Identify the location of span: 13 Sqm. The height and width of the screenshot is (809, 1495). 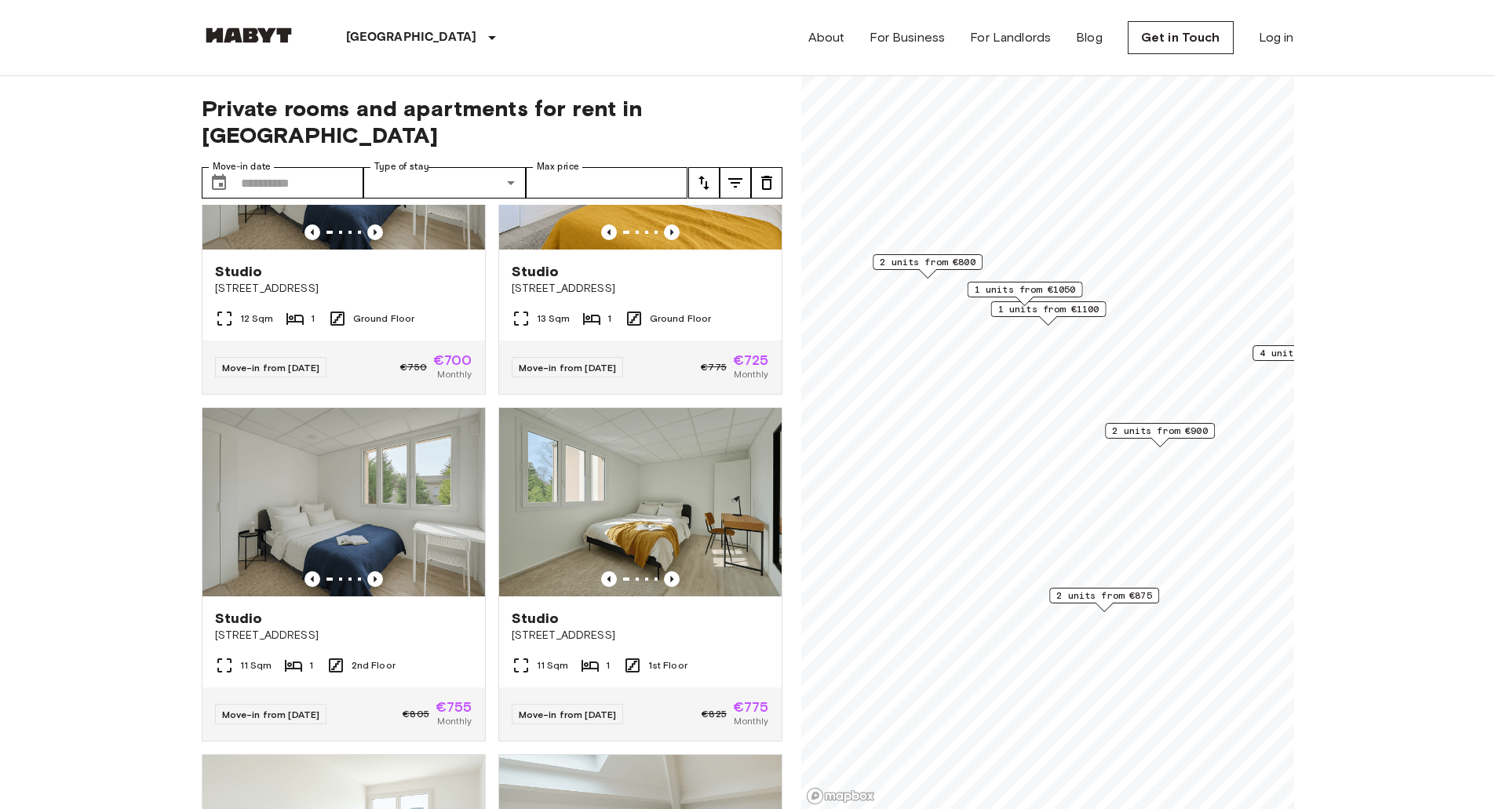
(553, 319).